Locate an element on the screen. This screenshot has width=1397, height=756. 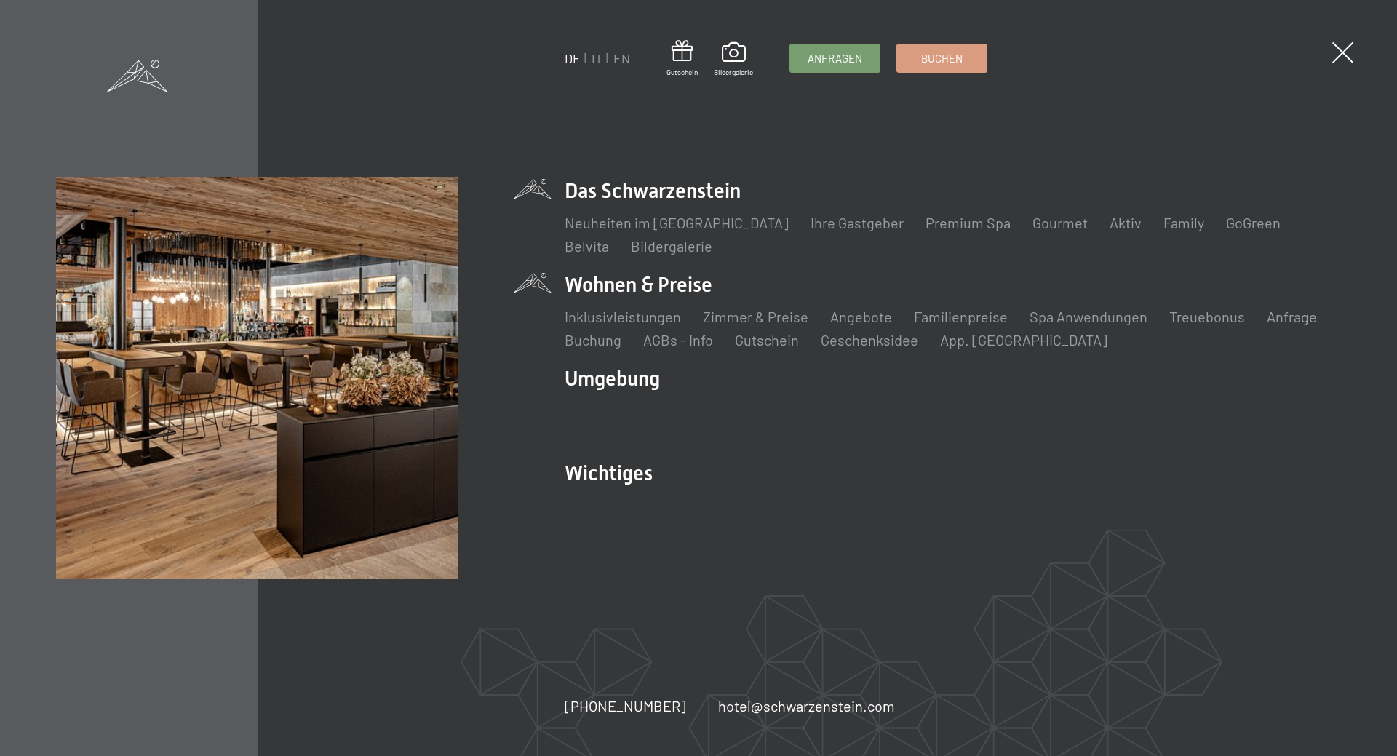
a: Ihre Gastgeber is located at coordinates (857, 223).